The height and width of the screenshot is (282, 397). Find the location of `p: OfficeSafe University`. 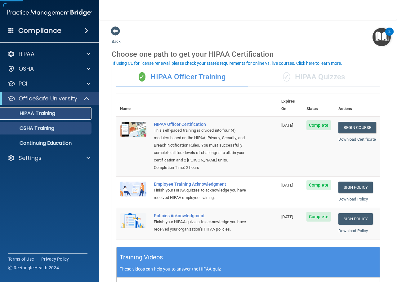

p: OfficeSafe University is located at coordinates (48, 99).